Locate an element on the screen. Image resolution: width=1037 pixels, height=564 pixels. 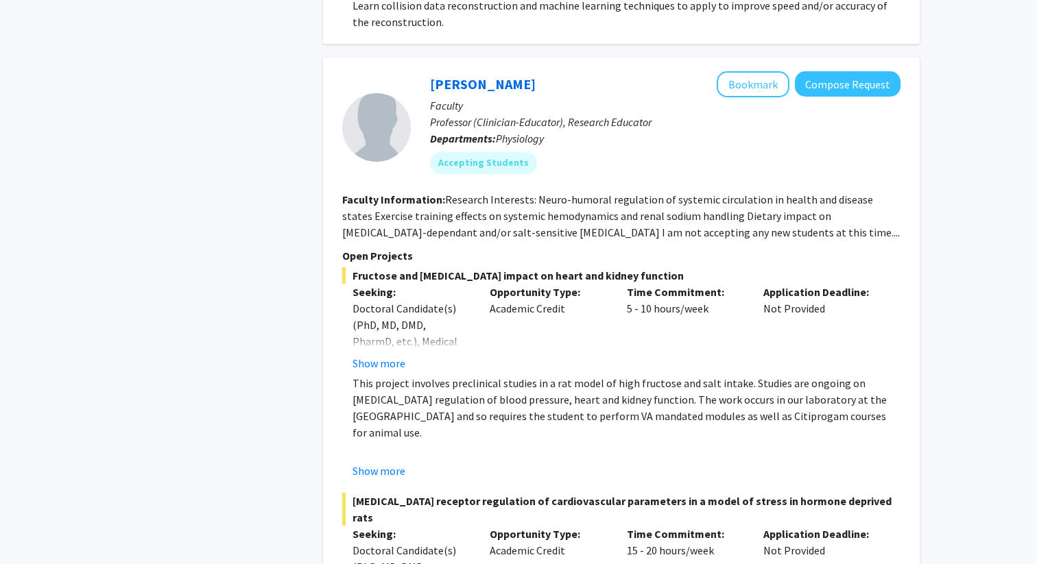
div: 5 - 10 hours/week is located at coordinates (685, 328).